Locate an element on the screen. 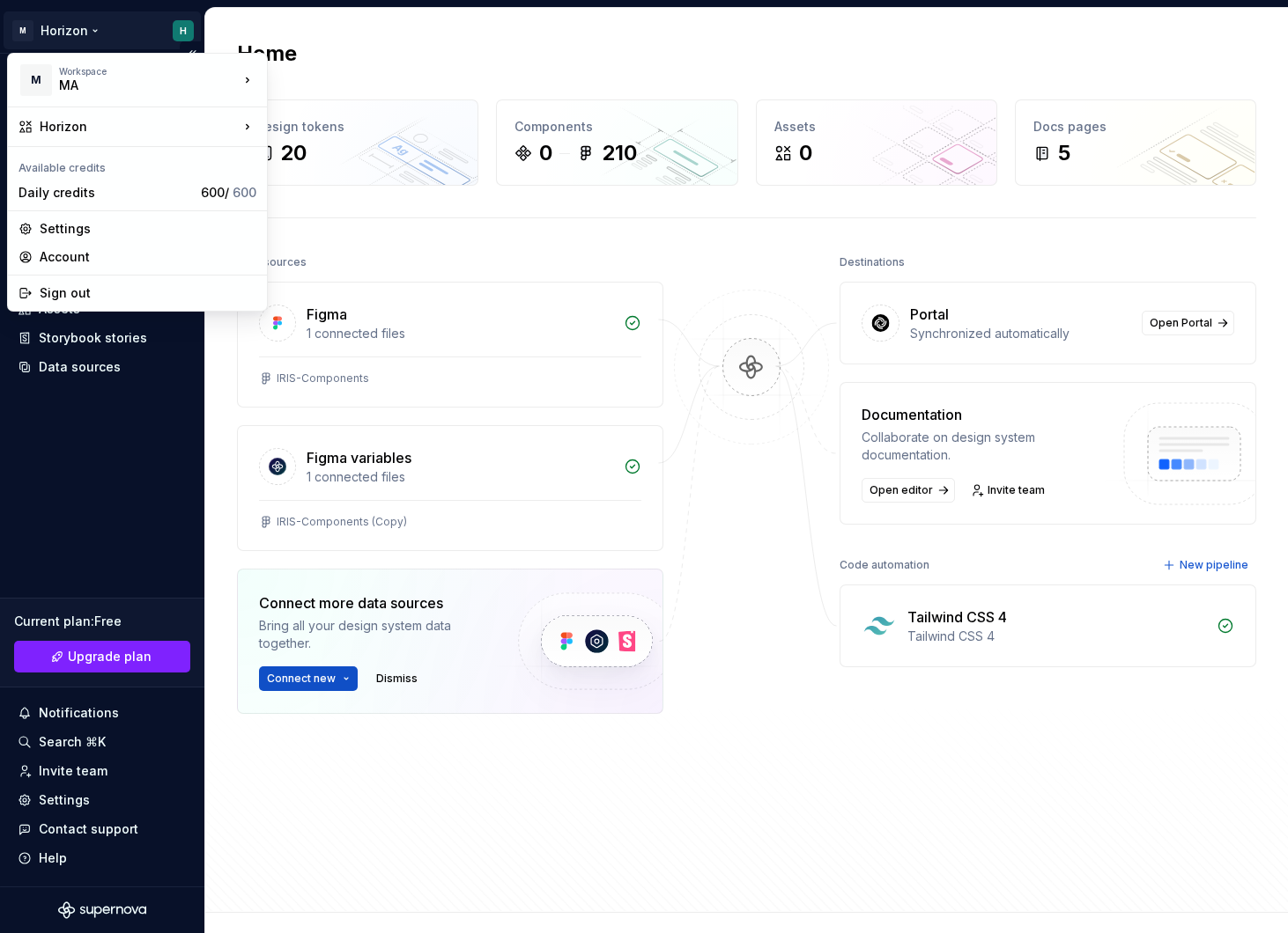 The image size is (1288, 933). span: 600 / is located at coordinates (229, 192).